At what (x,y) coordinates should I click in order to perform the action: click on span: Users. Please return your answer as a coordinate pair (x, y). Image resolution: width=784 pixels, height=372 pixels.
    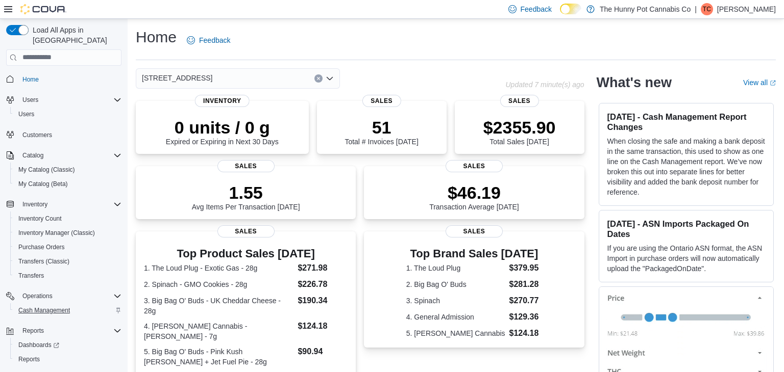
    Looking at the image, I should click on (26, 114).